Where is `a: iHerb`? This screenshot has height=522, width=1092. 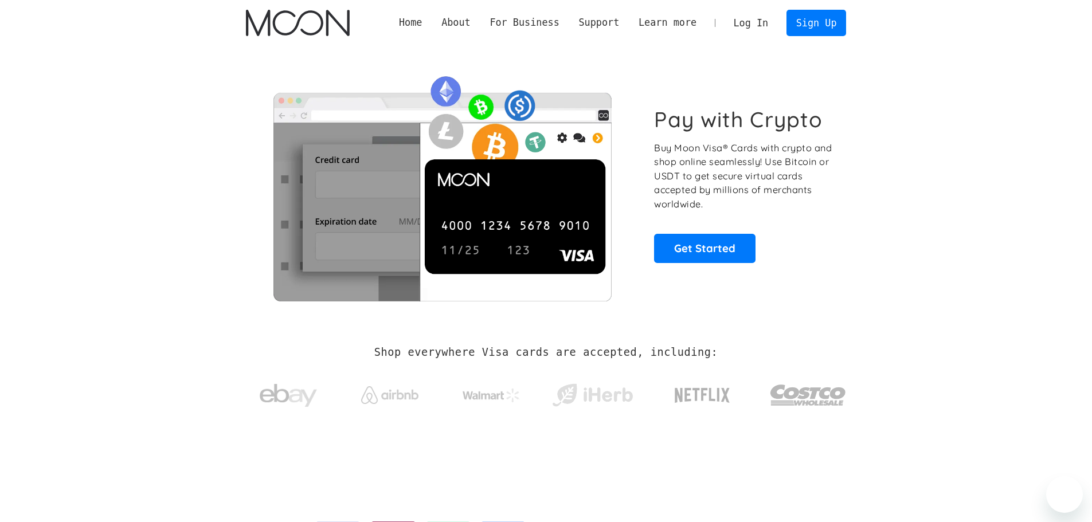
a: iHerb is located at coordinates (592, 393).